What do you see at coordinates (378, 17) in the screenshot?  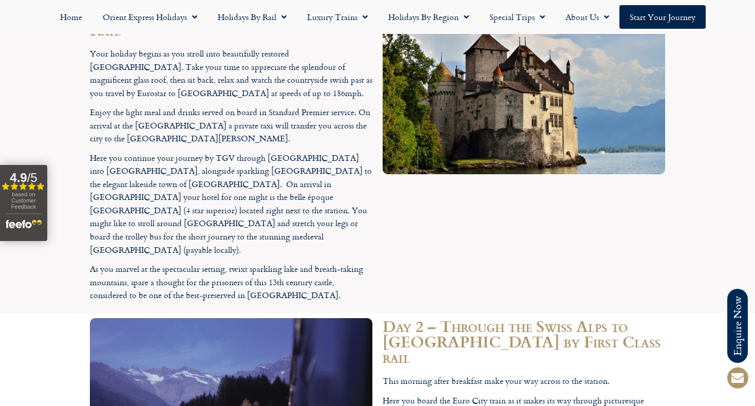 I see `nav: Menu` at bounding box center [378, 17].